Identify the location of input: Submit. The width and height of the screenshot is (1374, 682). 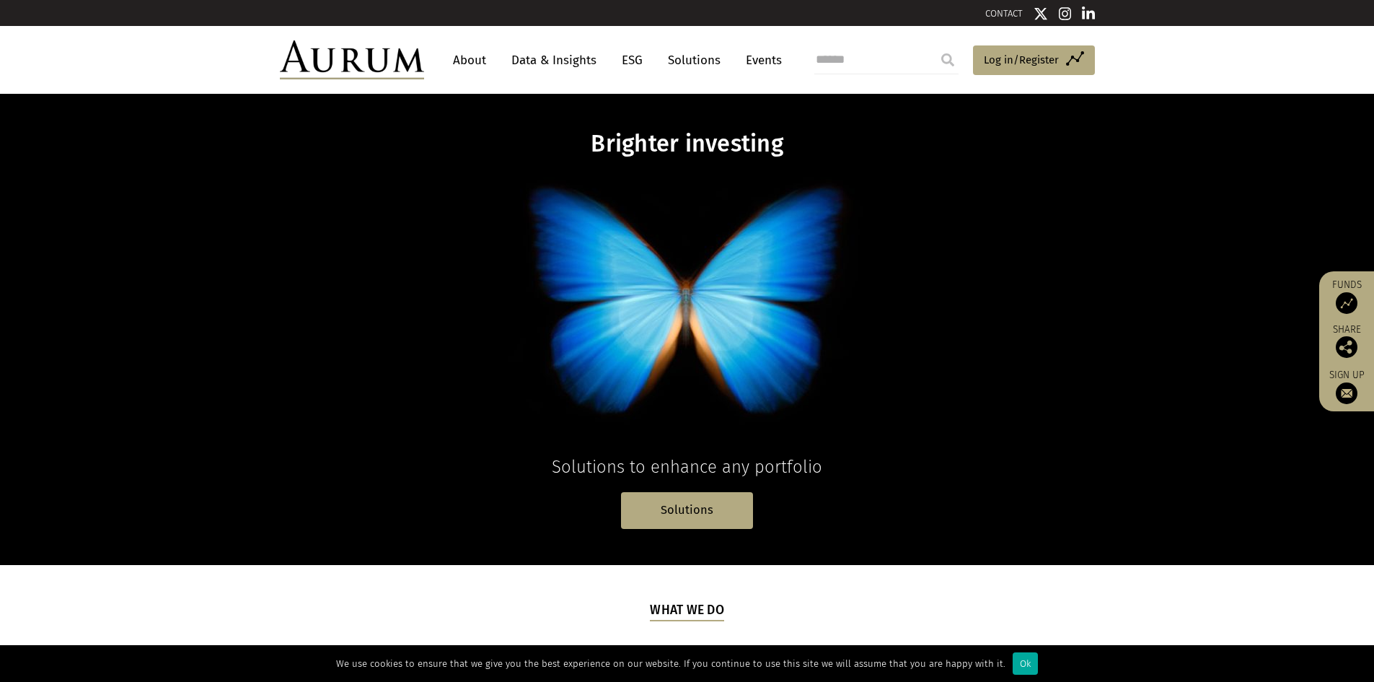
(948, 60).